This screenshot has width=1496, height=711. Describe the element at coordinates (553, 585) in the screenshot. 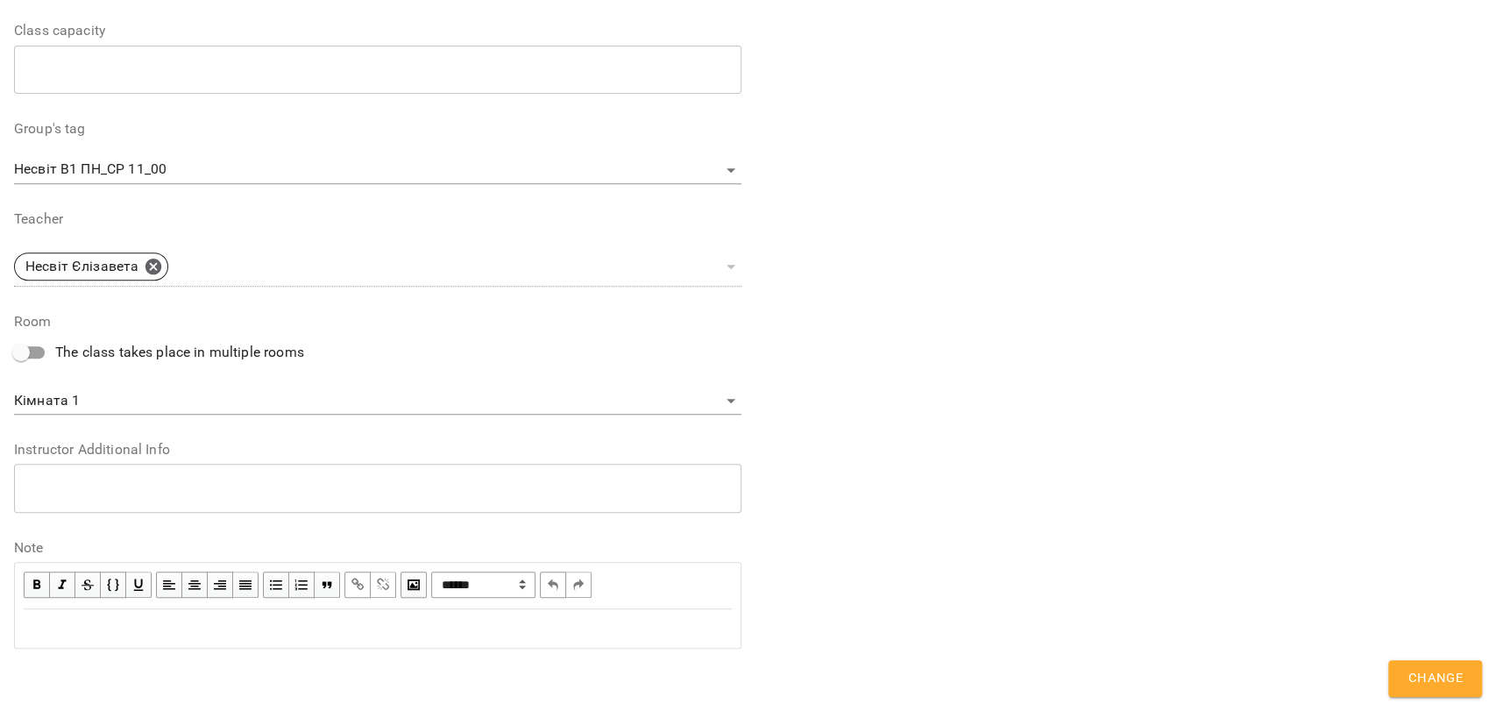

I see `button: Undo` at that location.